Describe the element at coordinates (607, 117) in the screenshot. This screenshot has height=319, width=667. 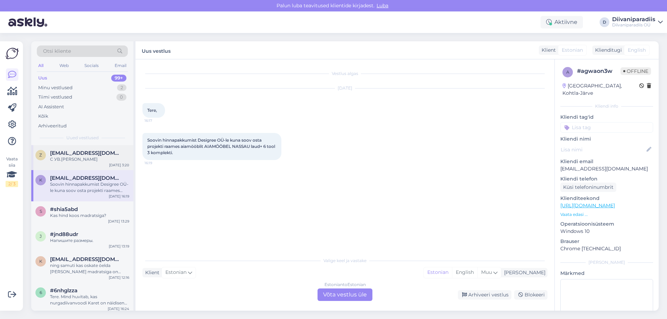
I see `p: Kliendi tag'id` at that location.